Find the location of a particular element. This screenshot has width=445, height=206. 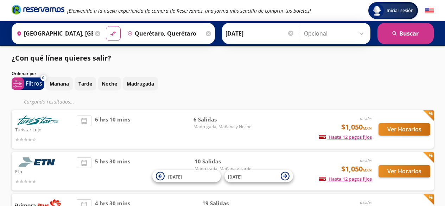

img: Etn is located at coordinates (38, 162).